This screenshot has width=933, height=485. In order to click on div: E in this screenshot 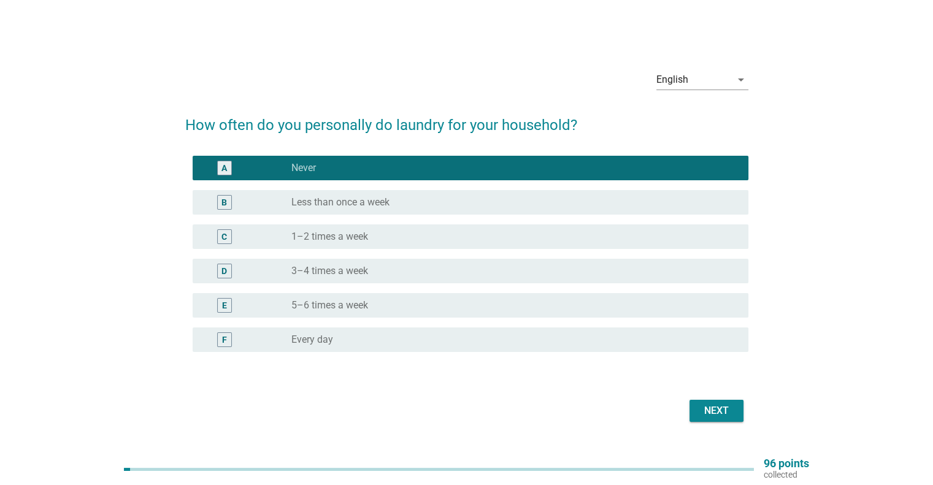, I will do `click(224, 305)`.